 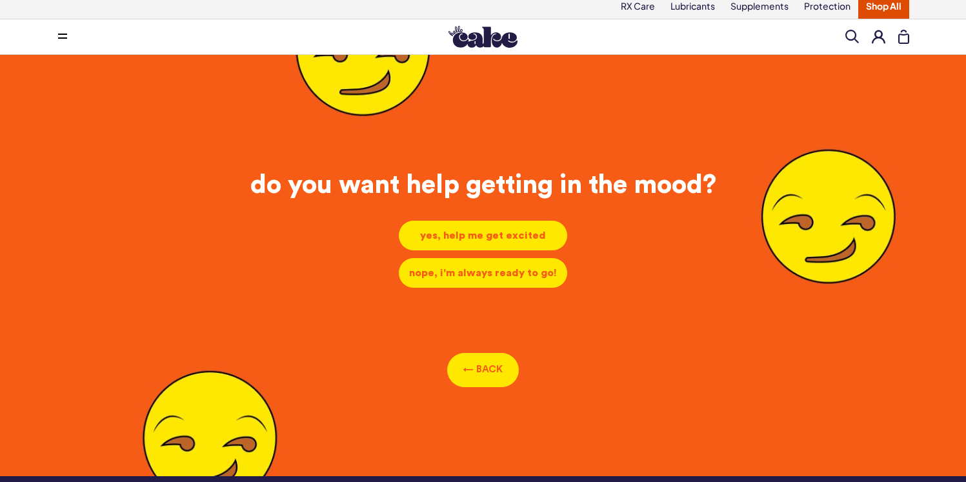 I want to click on div: yes, help me get excited, so click(x=483, y=236).